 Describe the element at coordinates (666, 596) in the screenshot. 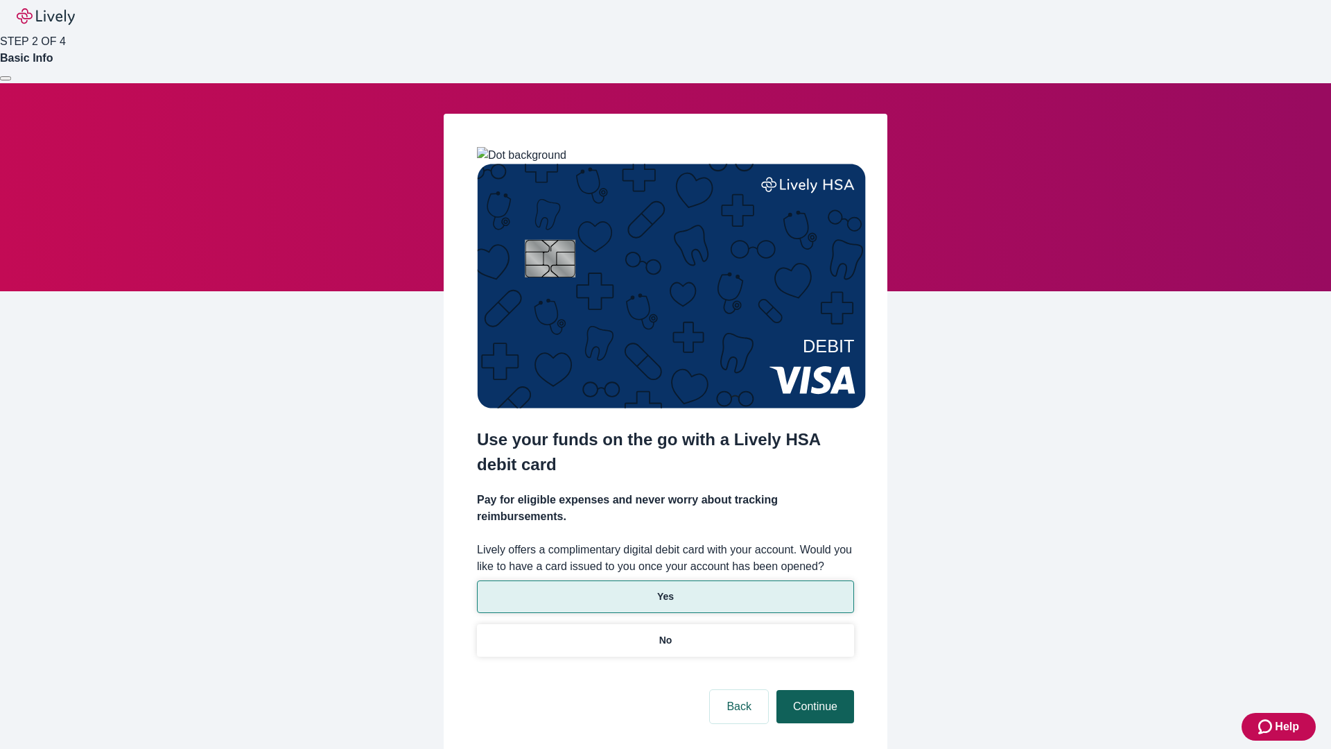

I see `button: Yes` at that location.